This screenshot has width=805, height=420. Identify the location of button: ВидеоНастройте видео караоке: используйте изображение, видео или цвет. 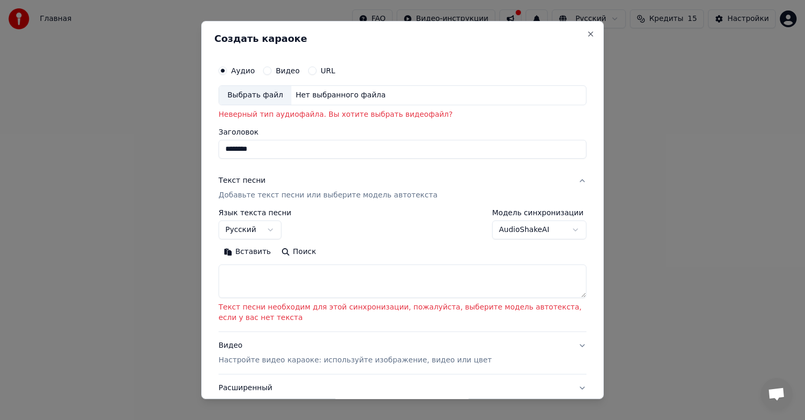
(403, 353).